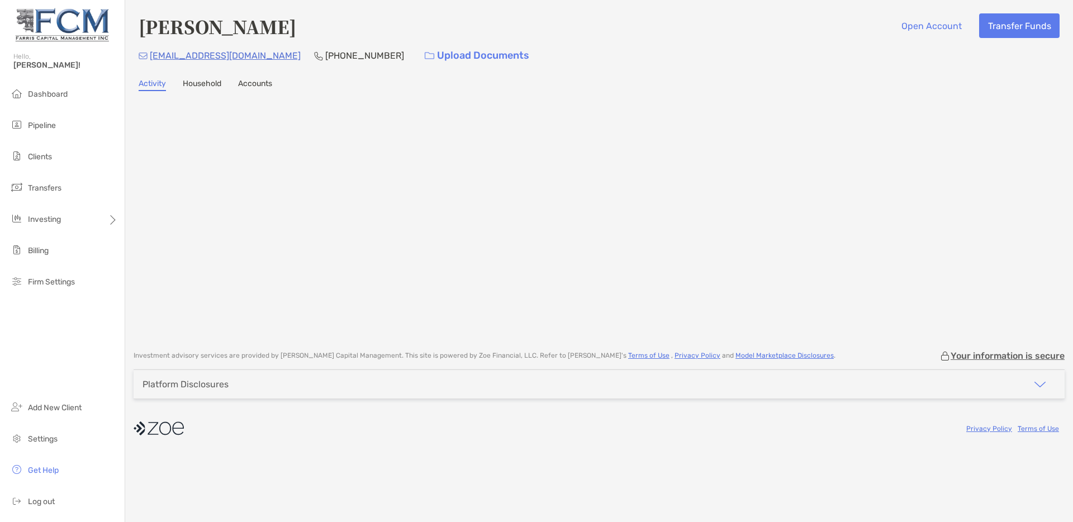  Describe the element at coordinates (38, 250) in the screenshot. I see `span: Billing` at that location.